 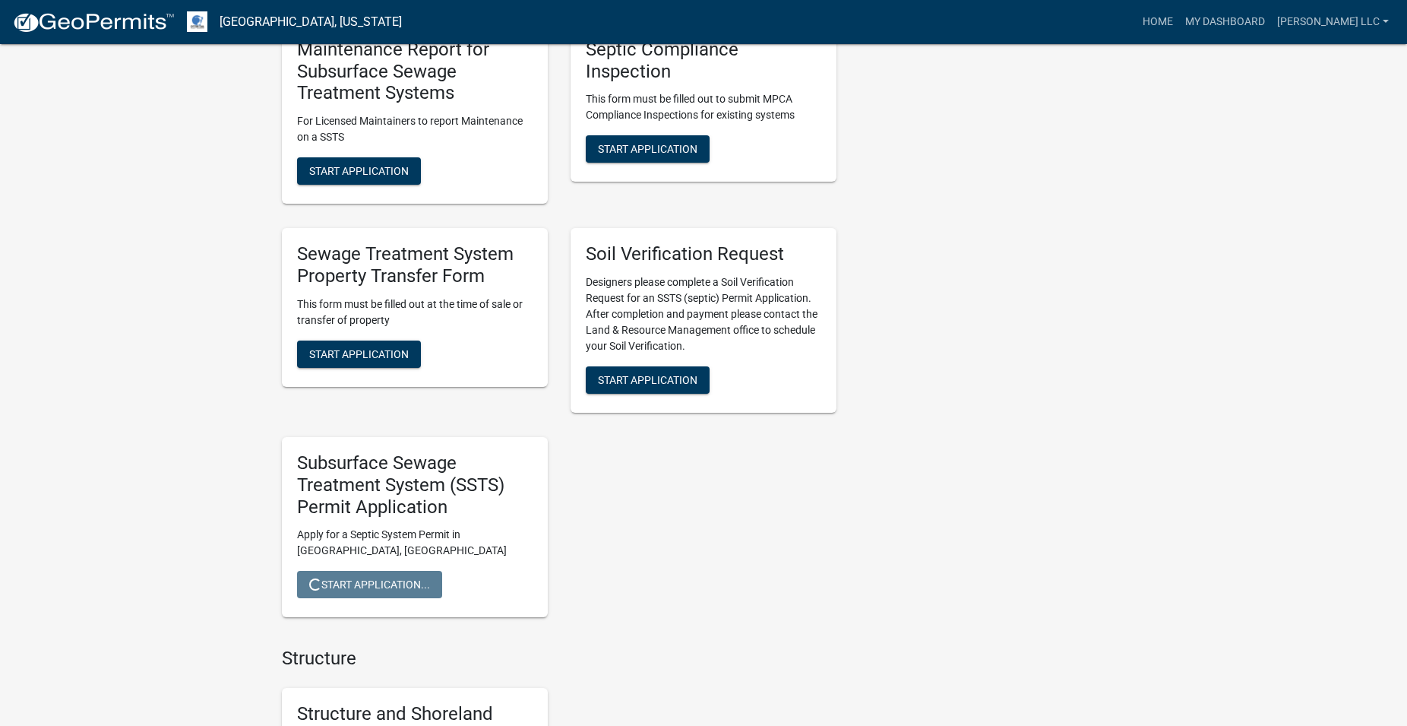 I want to click on h4: Structure, so click(x=559, y=658).